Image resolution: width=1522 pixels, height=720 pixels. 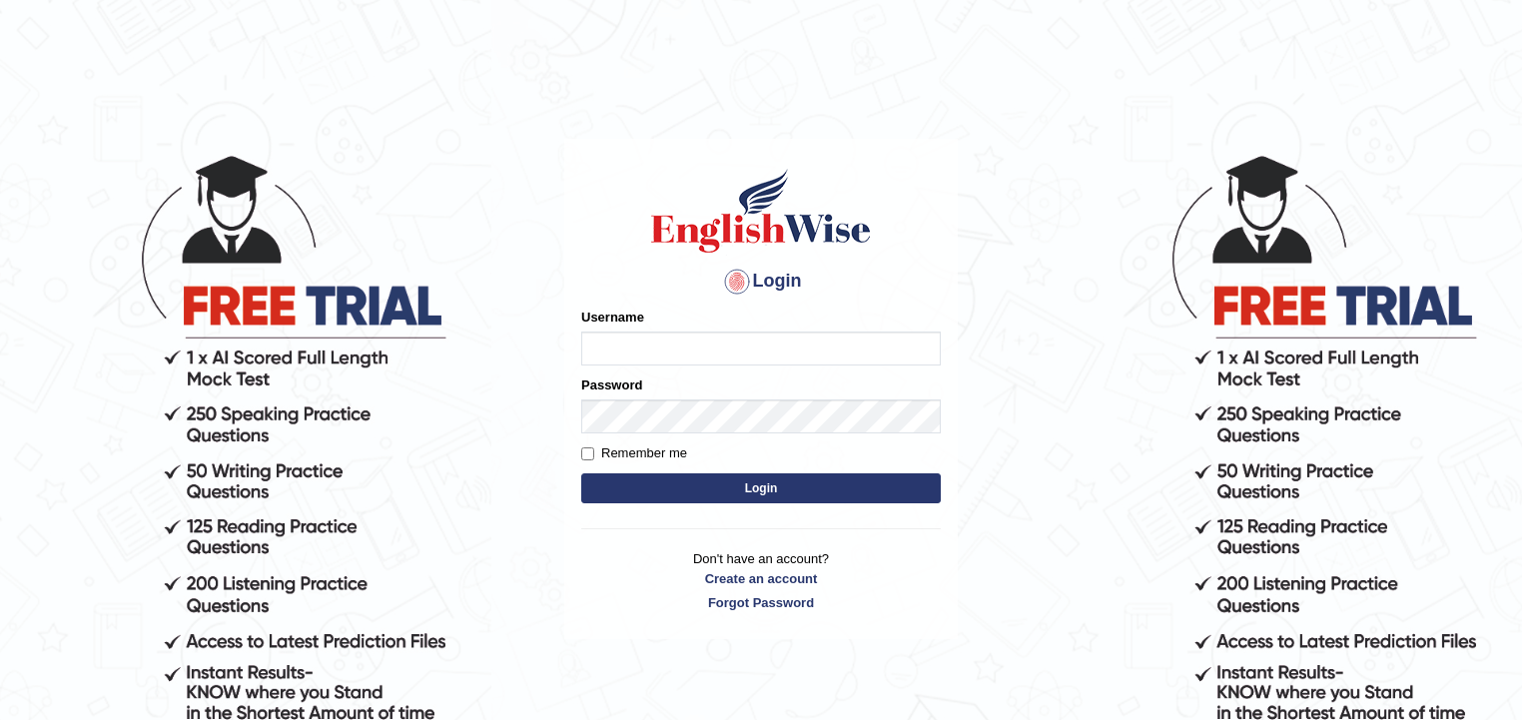 What do you see at coordinates (587, 453) in the screenshot?
I see `input: Remember me` at bounding box center [587, 453].